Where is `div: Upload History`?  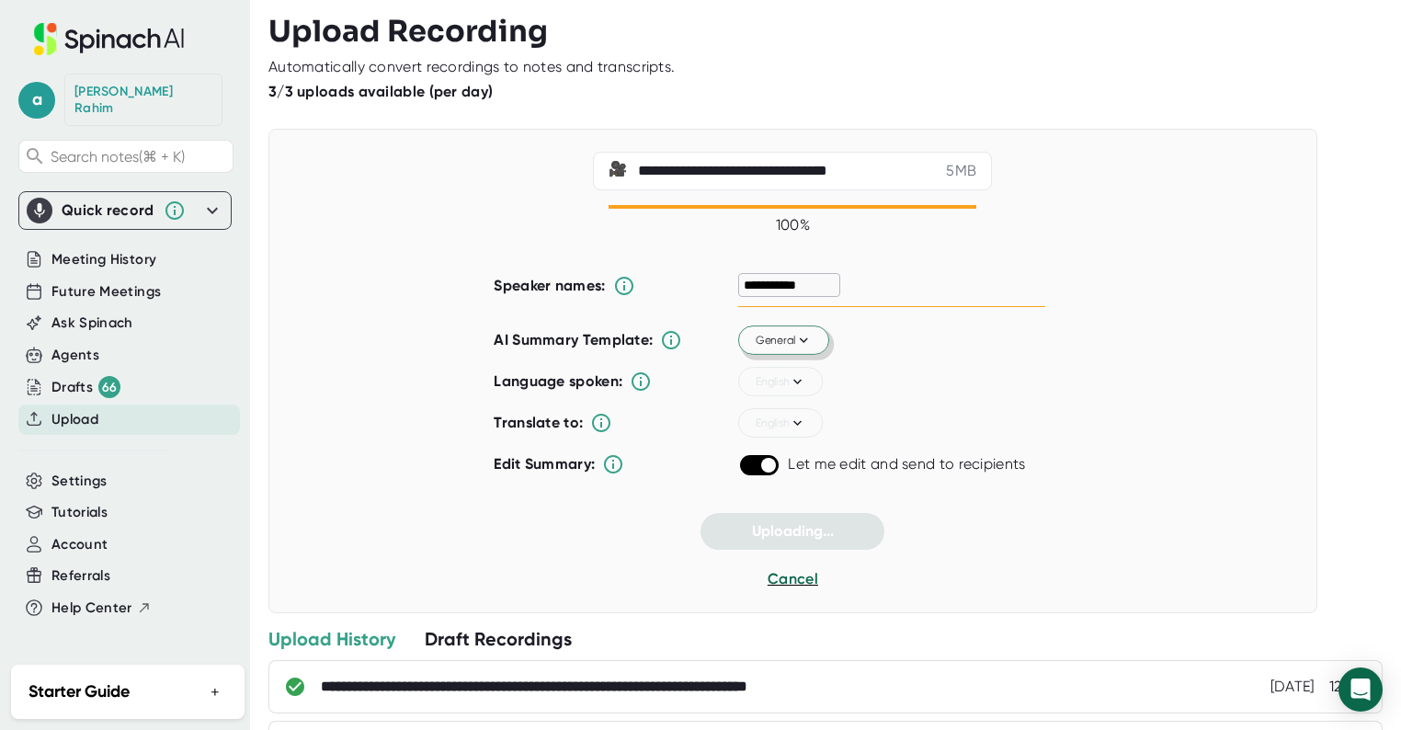
div: Upload History is located at coordinates (332, 639).